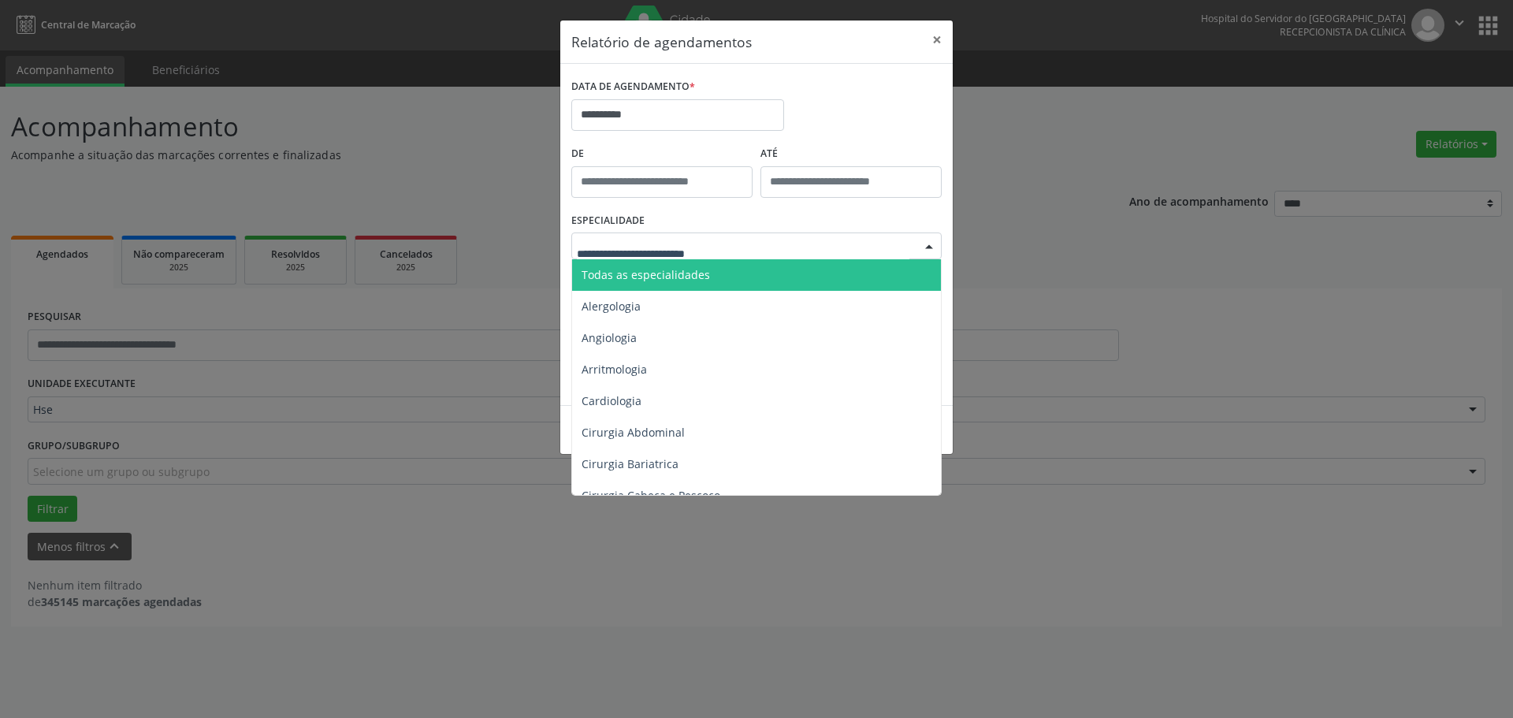 This screenshot has width=1513, height=718. I want to click on span: Arritmologia, so click(614, 369).